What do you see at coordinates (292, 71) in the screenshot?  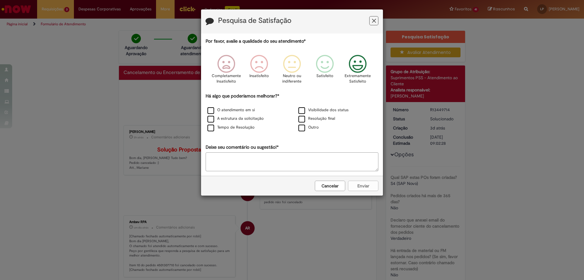 I see `div: Neutro ou indiferente` at bounding box center [292, 71].